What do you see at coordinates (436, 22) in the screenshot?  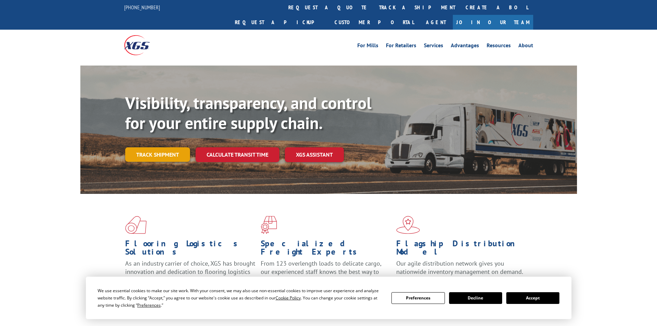 I see `a: Agent` at bounding box center [436, 22].